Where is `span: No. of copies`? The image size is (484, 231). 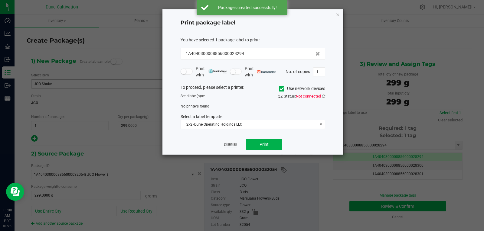
span: No. of copies is located at coordinates (298, 71).